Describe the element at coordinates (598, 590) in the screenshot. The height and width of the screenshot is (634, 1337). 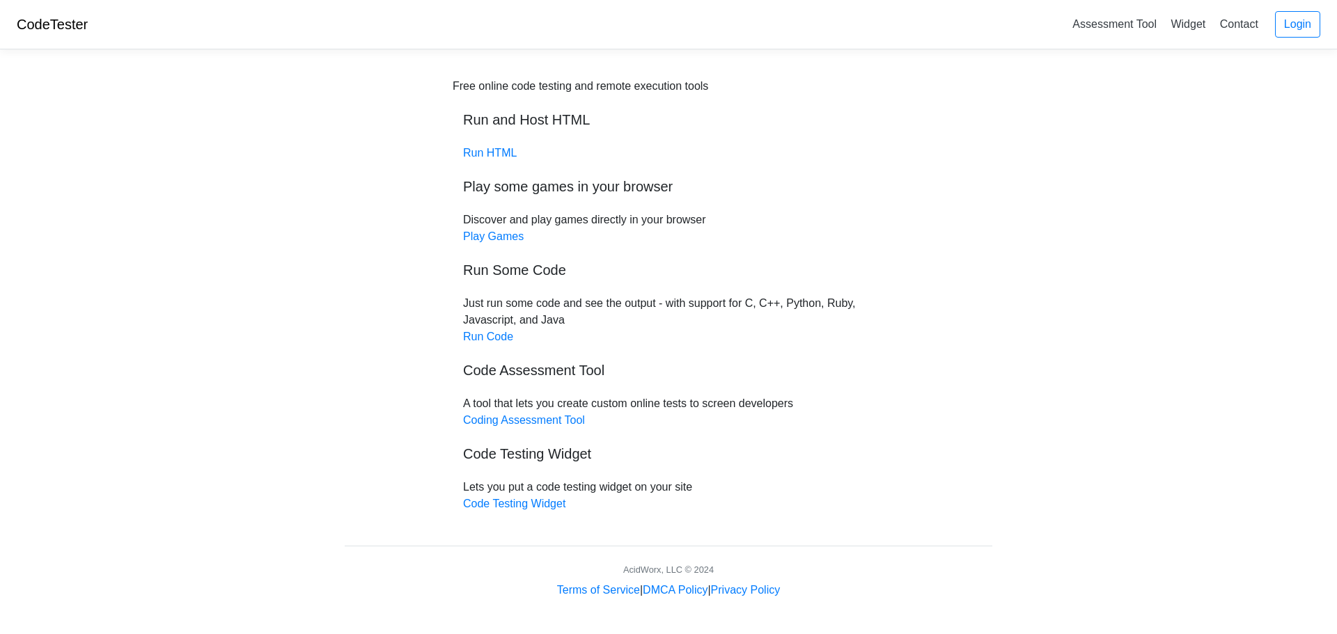
I see `a: Terms of Service` at that location.